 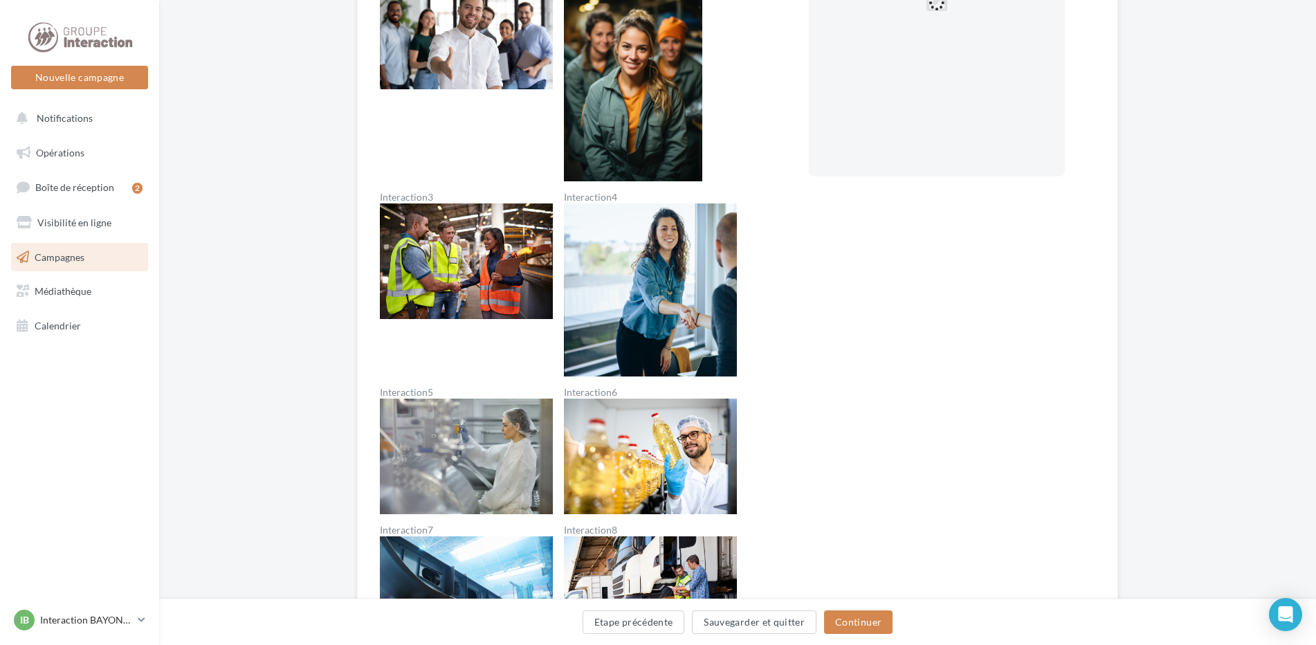 What do you see at coordinates (57, 325) in the screenshot?
I see `span: Calendrier` at bounding box center [57, 325].